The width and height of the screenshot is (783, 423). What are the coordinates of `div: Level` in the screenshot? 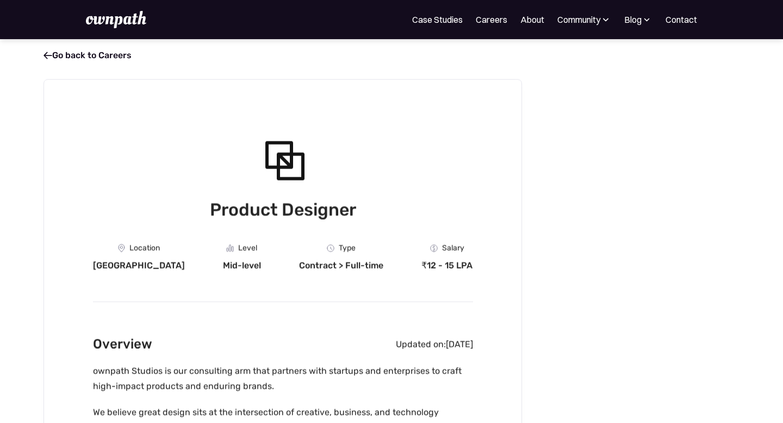 It's located at (247, 249).